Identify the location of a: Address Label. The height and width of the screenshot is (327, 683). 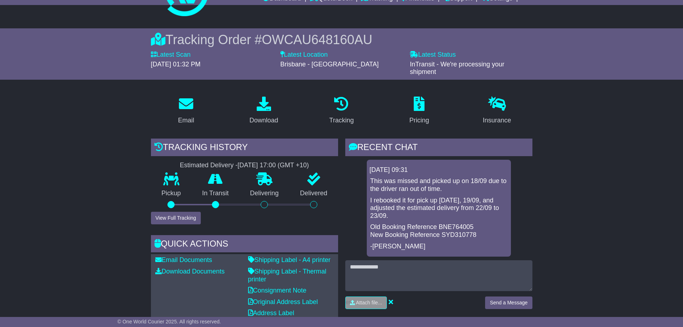
(271, 313).